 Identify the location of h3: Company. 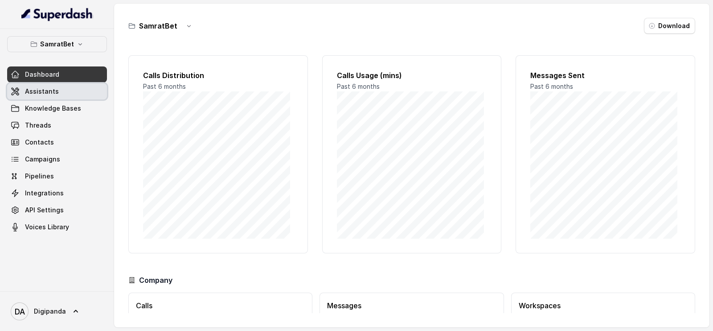
(155, 280).